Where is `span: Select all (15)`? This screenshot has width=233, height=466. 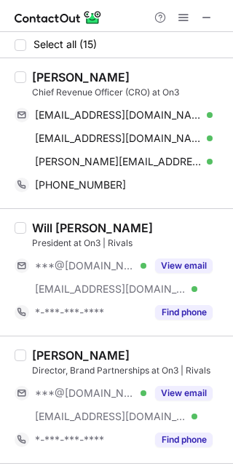
span: Select all (15) is located at coordinates (65, 44).